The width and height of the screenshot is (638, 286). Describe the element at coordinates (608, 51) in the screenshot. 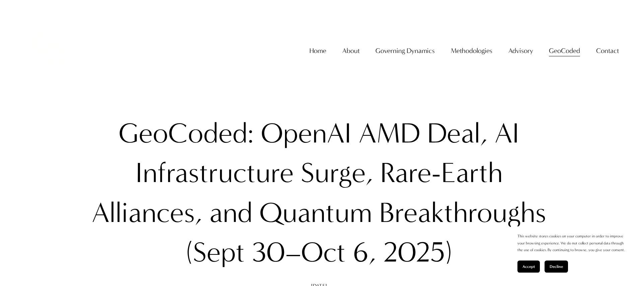

I see `span: Contact` at that location.